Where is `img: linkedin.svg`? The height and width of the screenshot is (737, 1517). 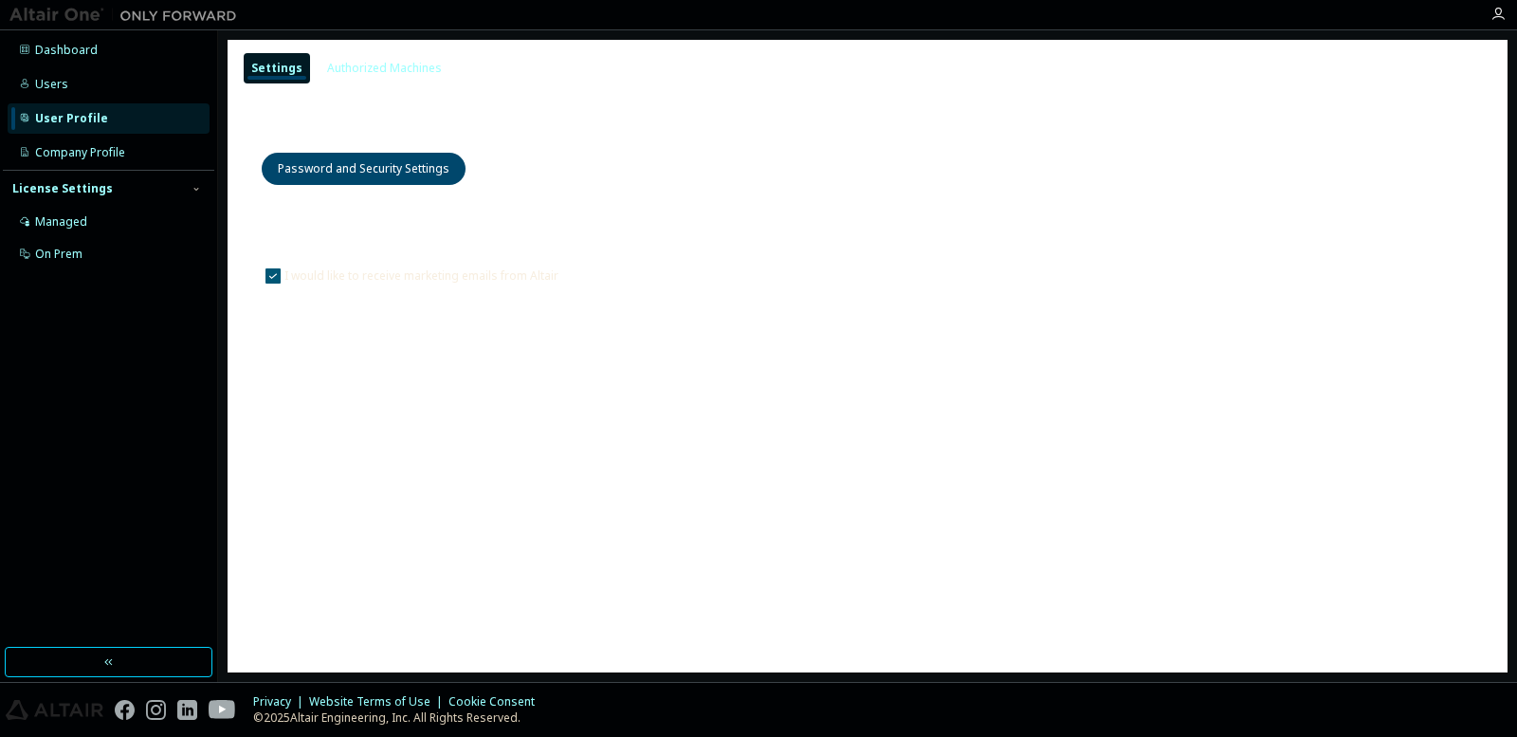 img: linkedin.svg is located at coordinates (187, 709).